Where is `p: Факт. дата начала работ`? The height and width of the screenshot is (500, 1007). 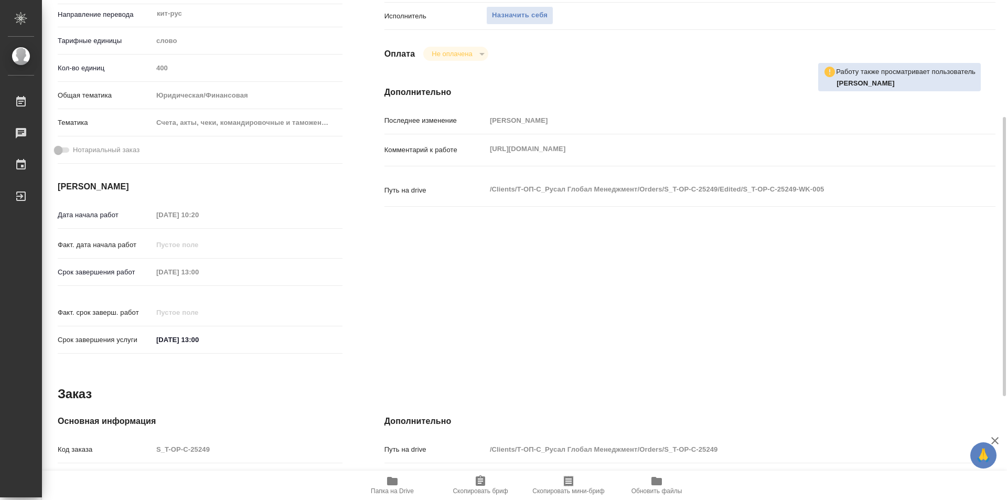 p: Факт. дата начала работ is located at coordinates (105, 245).